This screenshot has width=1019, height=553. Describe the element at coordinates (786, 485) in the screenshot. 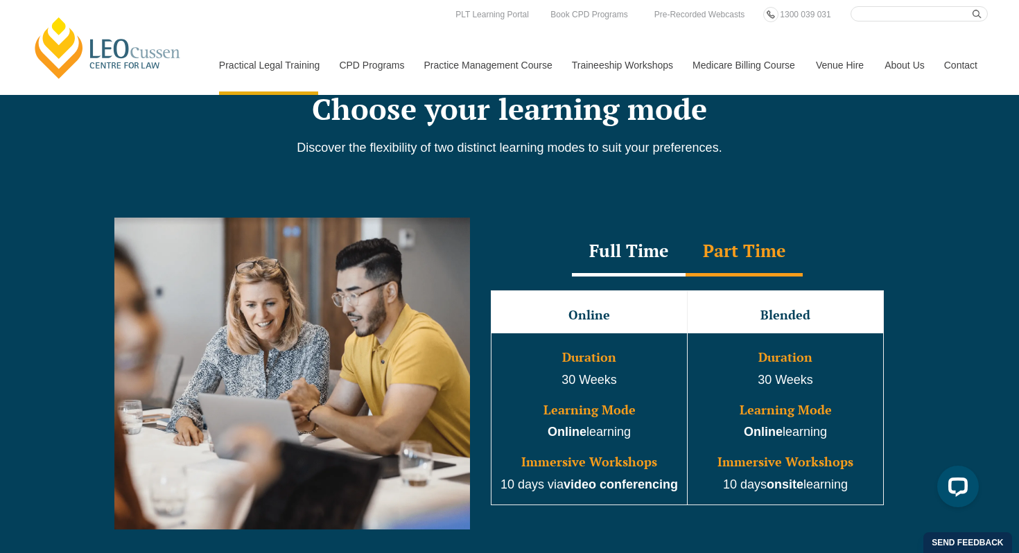

I see `p: 10 days learning` at that location.